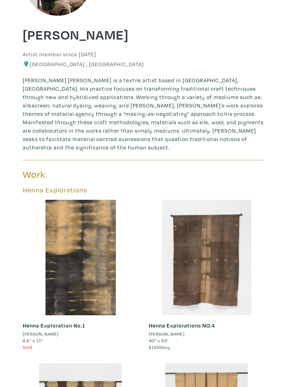  What do you see at coordinates (54, 325) in the screenshot?
I see `a: Henna Exploration No.1` at bounding box center [54, 325].